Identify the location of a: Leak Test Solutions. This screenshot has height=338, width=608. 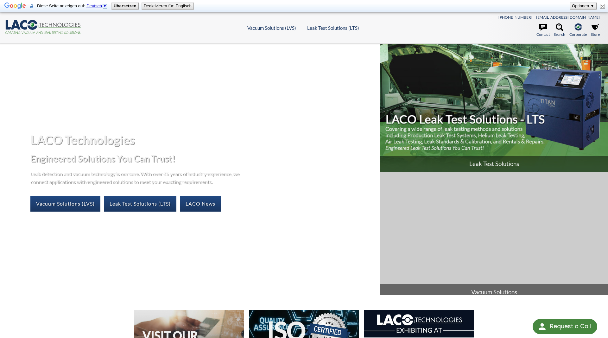
(494, 108).